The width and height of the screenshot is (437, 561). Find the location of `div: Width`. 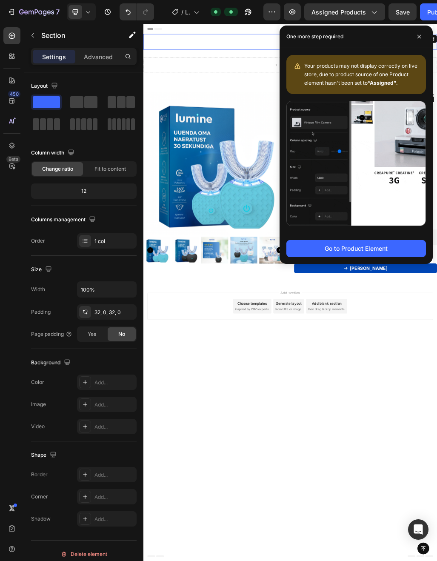

div: Width is located at coordinates (38, 290).